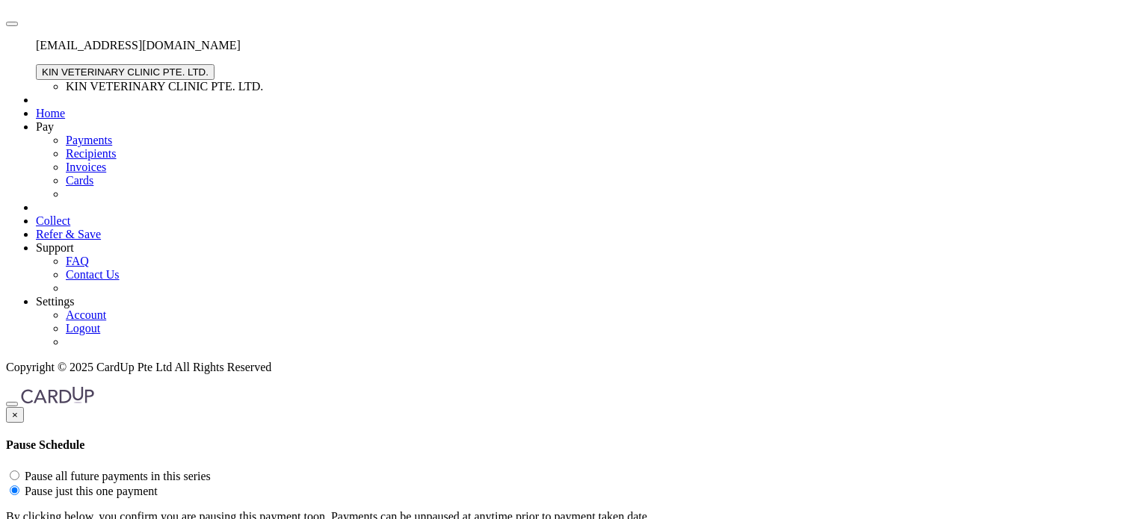 The image size is (1148, 519). I want to click on a: Cards, so click(79, 180).